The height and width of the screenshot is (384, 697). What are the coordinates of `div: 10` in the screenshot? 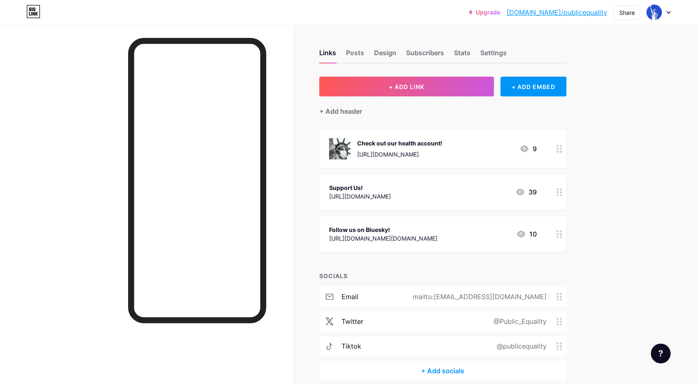 It's located at (526, 234).